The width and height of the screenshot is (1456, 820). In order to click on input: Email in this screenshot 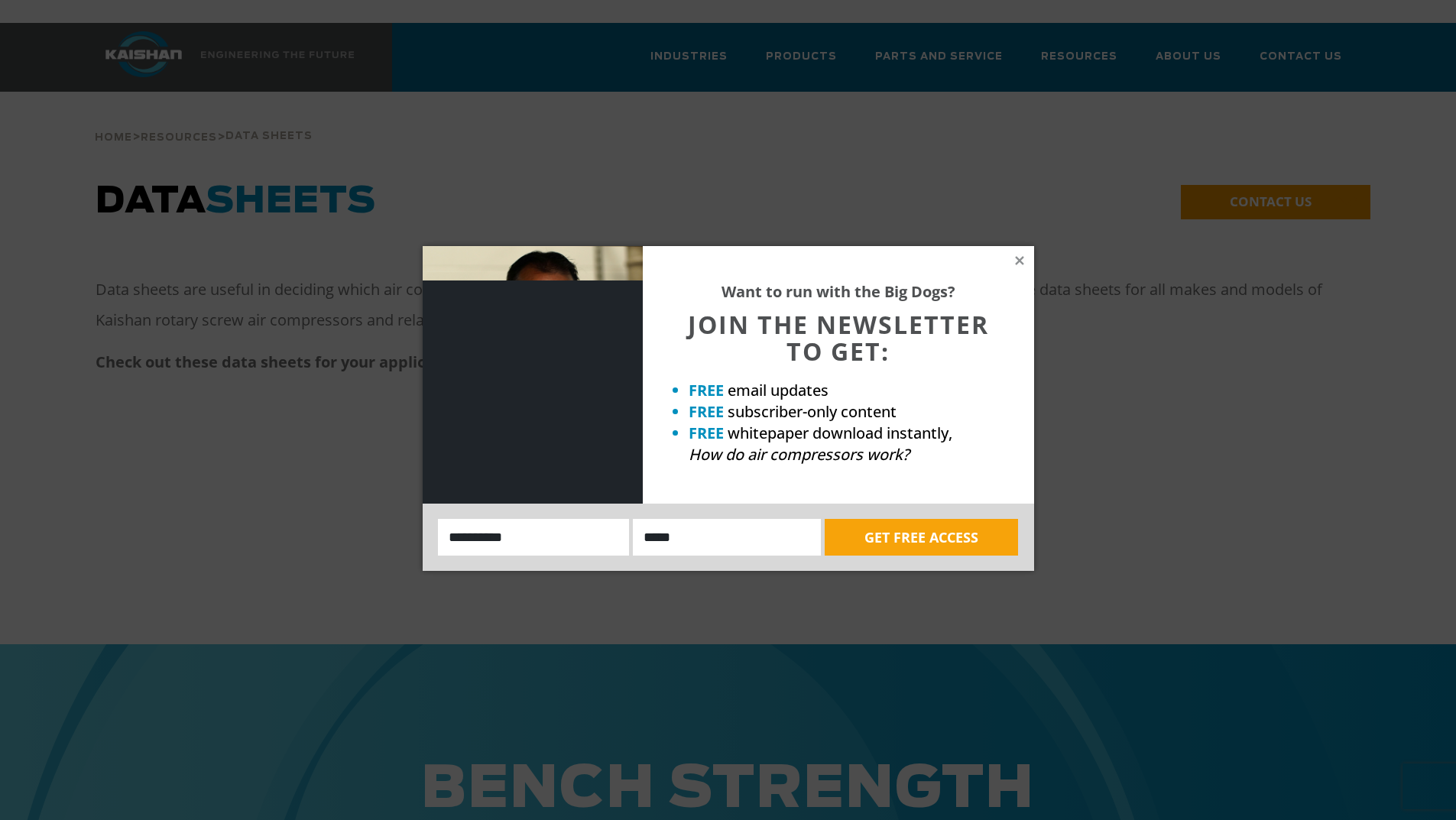, I will do `click(727, 538)`.